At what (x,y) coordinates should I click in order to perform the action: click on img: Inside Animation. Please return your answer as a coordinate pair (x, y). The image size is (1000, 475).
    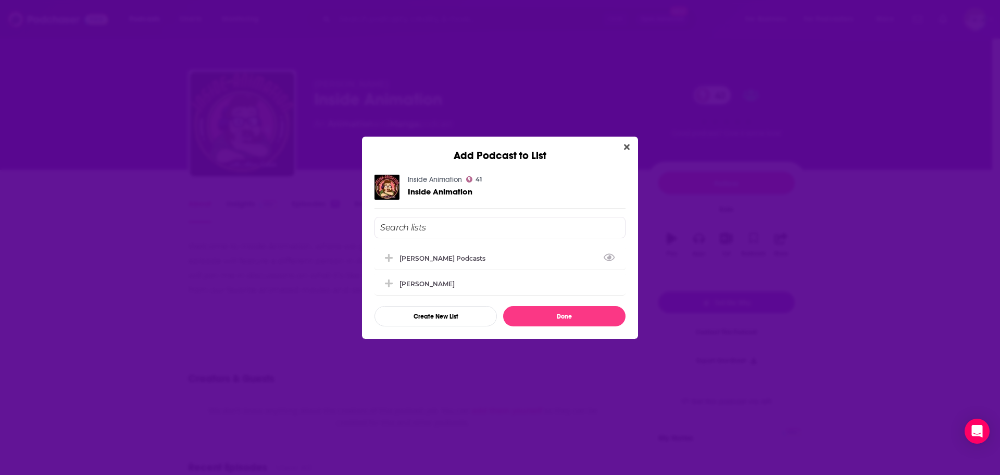
    Looking at the image, I should click on (387, 187).